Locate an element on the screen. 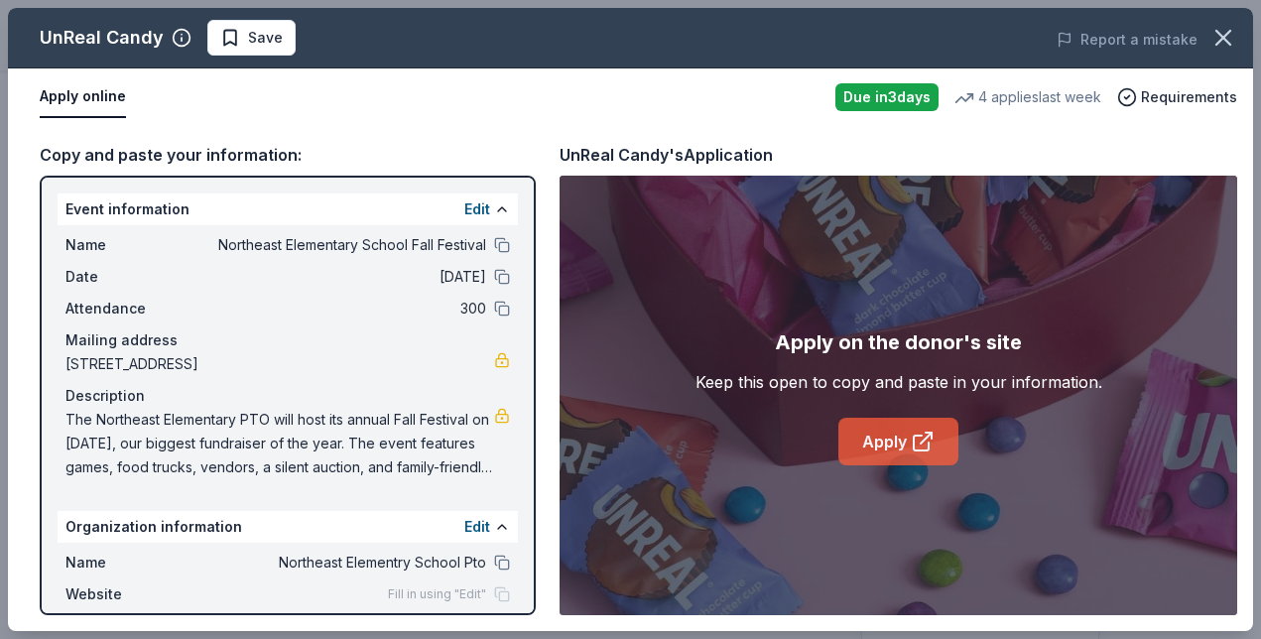 The height and width of the screenshot is (639, 1261). div: UnReal Candy's Application is located at coordinates (666, 155).